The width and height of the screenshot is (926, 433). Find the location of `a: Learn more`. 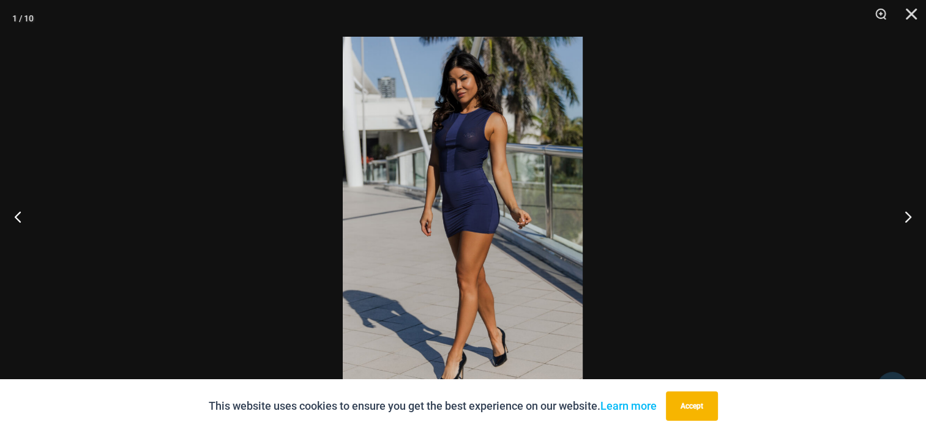

a: Learn more is located at coordinates (628, 406).